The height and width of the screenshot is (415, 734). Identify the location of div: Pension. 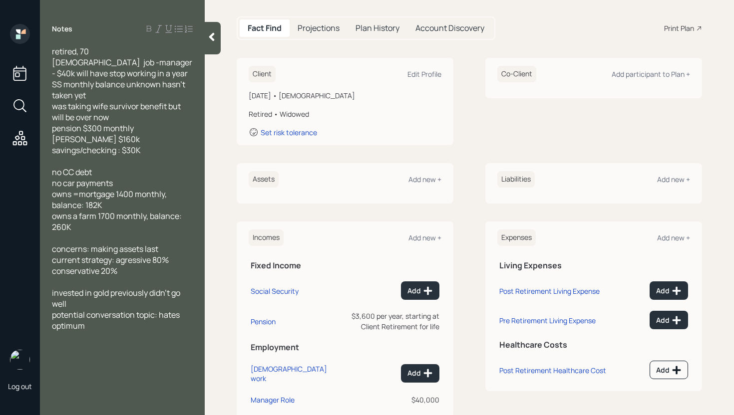
(263, 322).